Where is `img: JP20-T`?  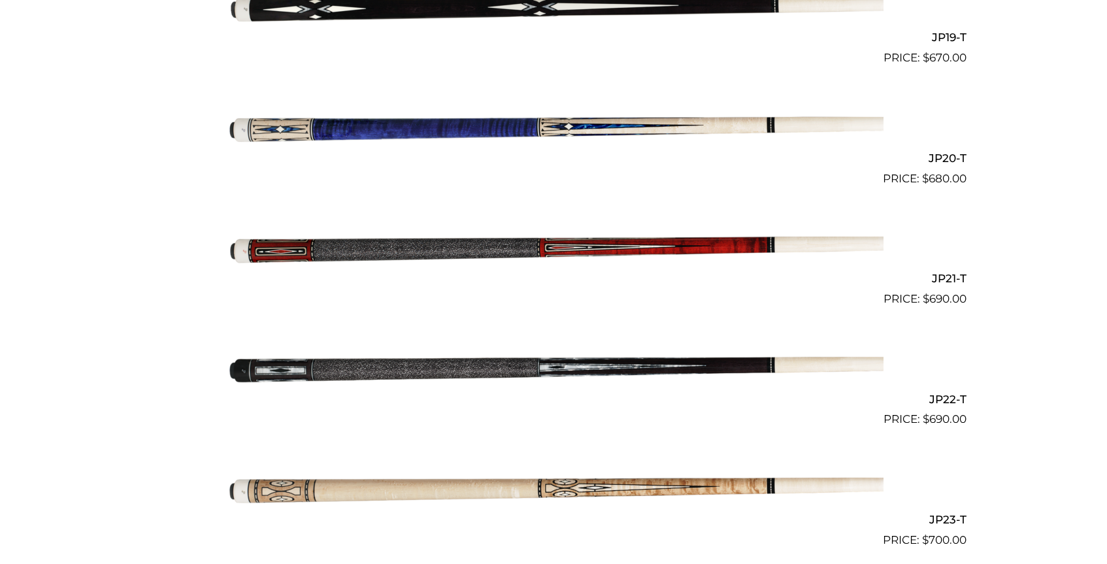 img: JP20-T is located at coordinates (554, 127).